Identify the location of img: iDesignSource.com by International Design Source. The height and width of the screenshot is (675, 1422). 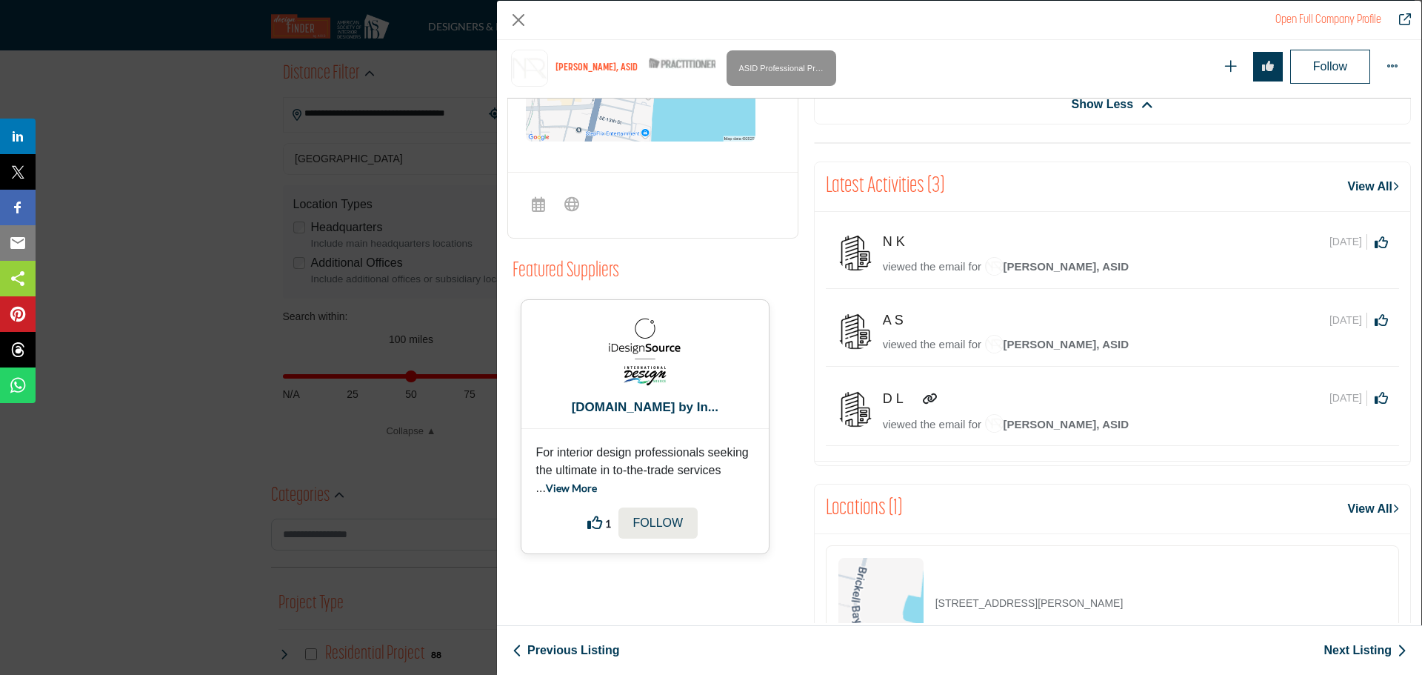
(645, 352).